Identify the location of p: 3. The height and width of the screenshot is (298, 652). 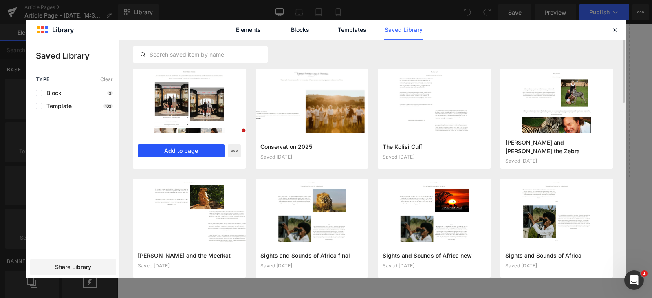
(110, 93).